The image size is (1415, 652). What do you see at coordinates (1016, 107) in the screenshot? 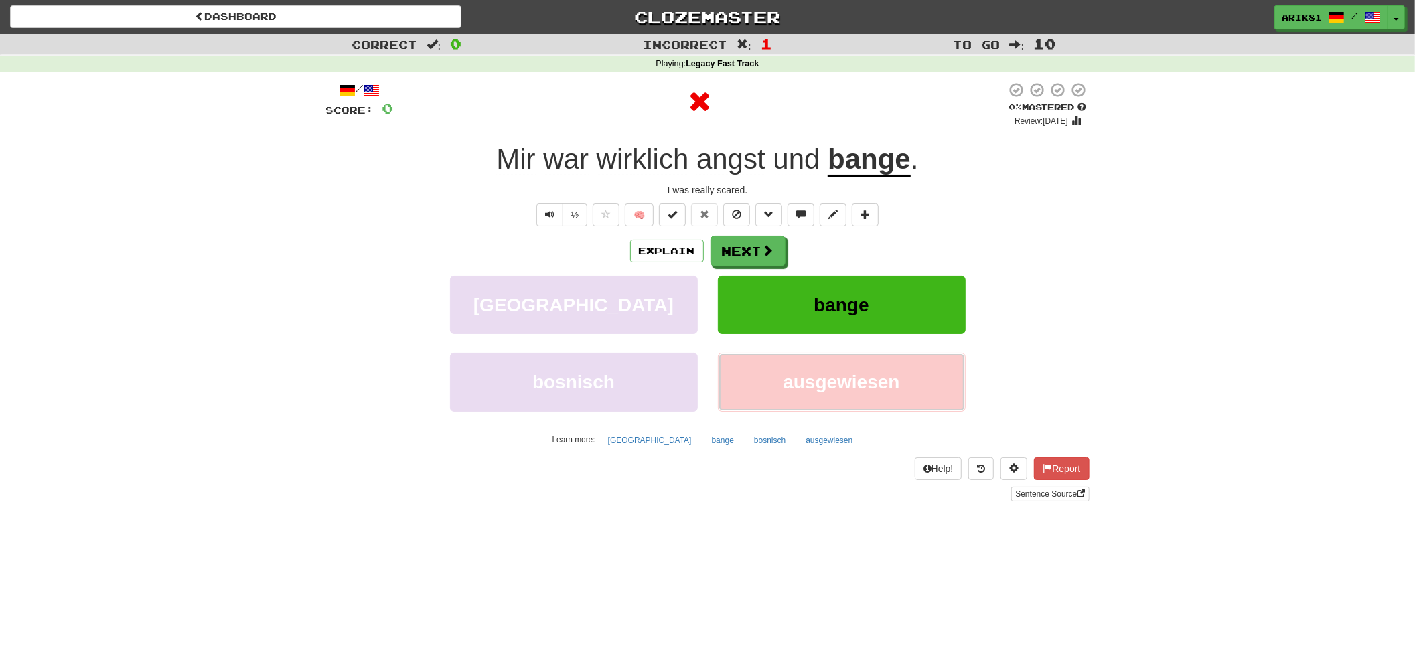
I see `span: 0 %` at bounding box center [1016, 107].